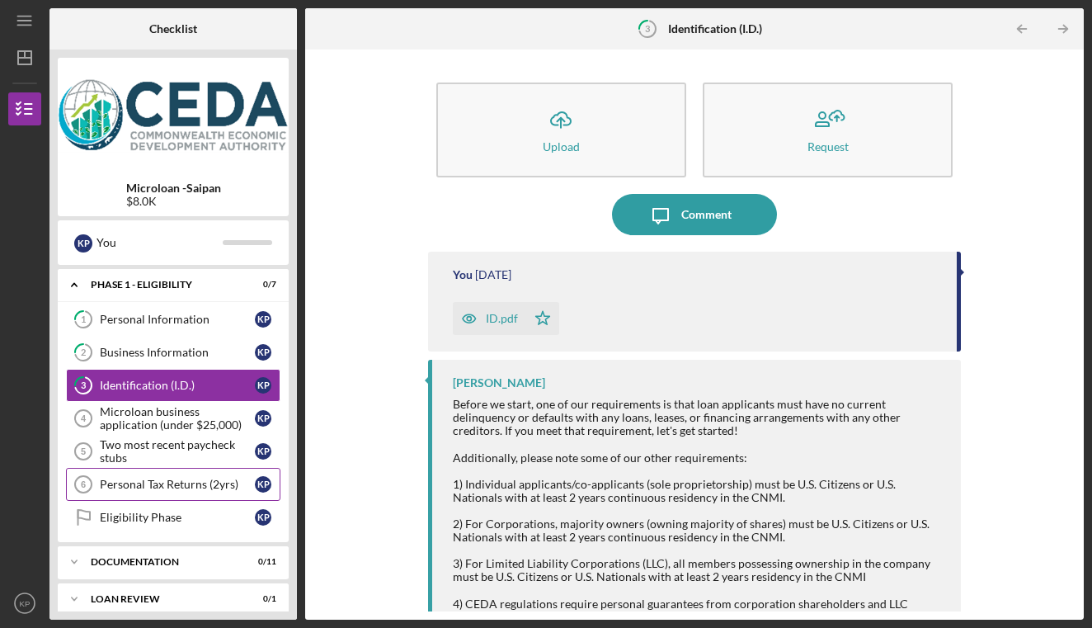 The image size is (1092, 628). Describe the element at coordinates (561, 146) in the screenshot. I see `div: Upload` at that location.